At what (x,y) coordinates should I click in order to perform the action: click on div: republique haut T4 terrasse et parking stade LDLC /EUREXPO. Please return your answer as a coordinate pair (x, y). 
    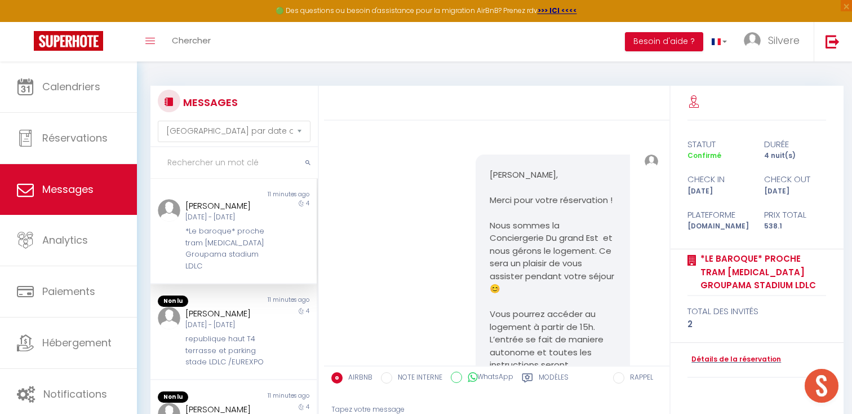
    Looking at the image, I should click on (227, 350).